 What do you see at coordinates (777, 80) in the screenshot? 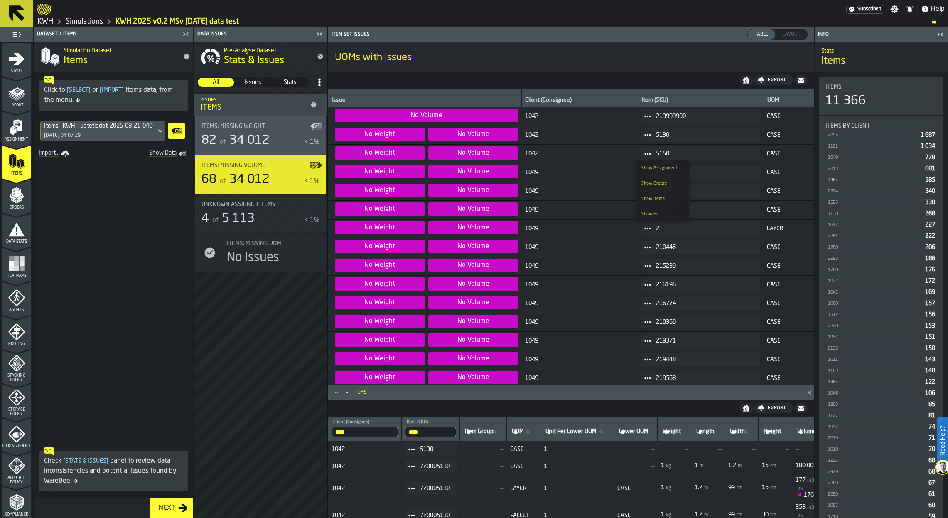
I see `div: Export` at bounding box center [777, 80].